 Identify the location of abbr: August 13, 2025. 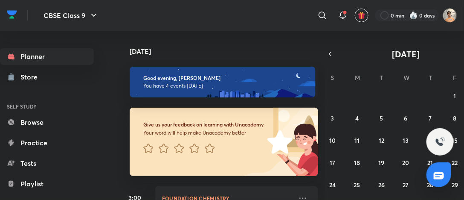
(406, 140).